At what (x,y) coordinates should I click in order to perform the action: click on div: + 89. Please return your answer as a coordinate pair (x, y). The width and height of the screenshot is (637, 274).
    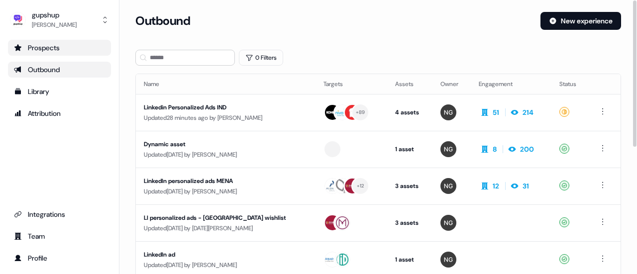
    Looking at the image, I should click on (360, 112).